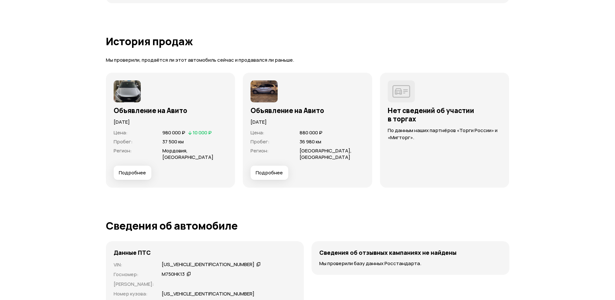 The height and width of the screenshot is (300, 615). Describe the element at coordinates (307, 226) in the screenshot. I see `h1: Сведения об автомобиле` at that location.